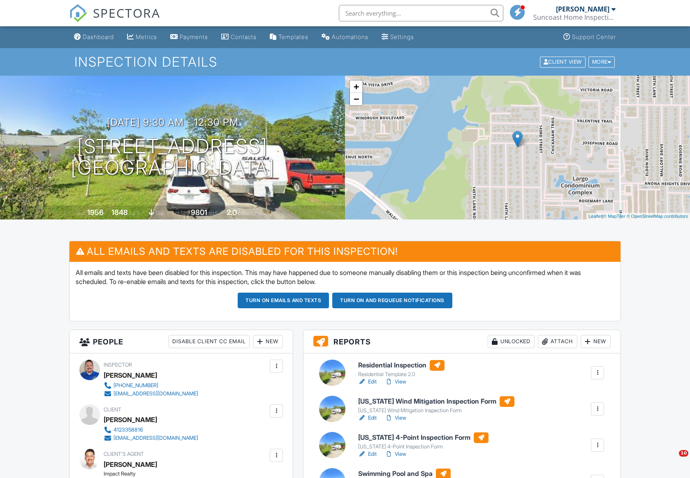  Describe the element at coordinates (128, 430) in the screenshot. I see `div: 4123358816` at that location.